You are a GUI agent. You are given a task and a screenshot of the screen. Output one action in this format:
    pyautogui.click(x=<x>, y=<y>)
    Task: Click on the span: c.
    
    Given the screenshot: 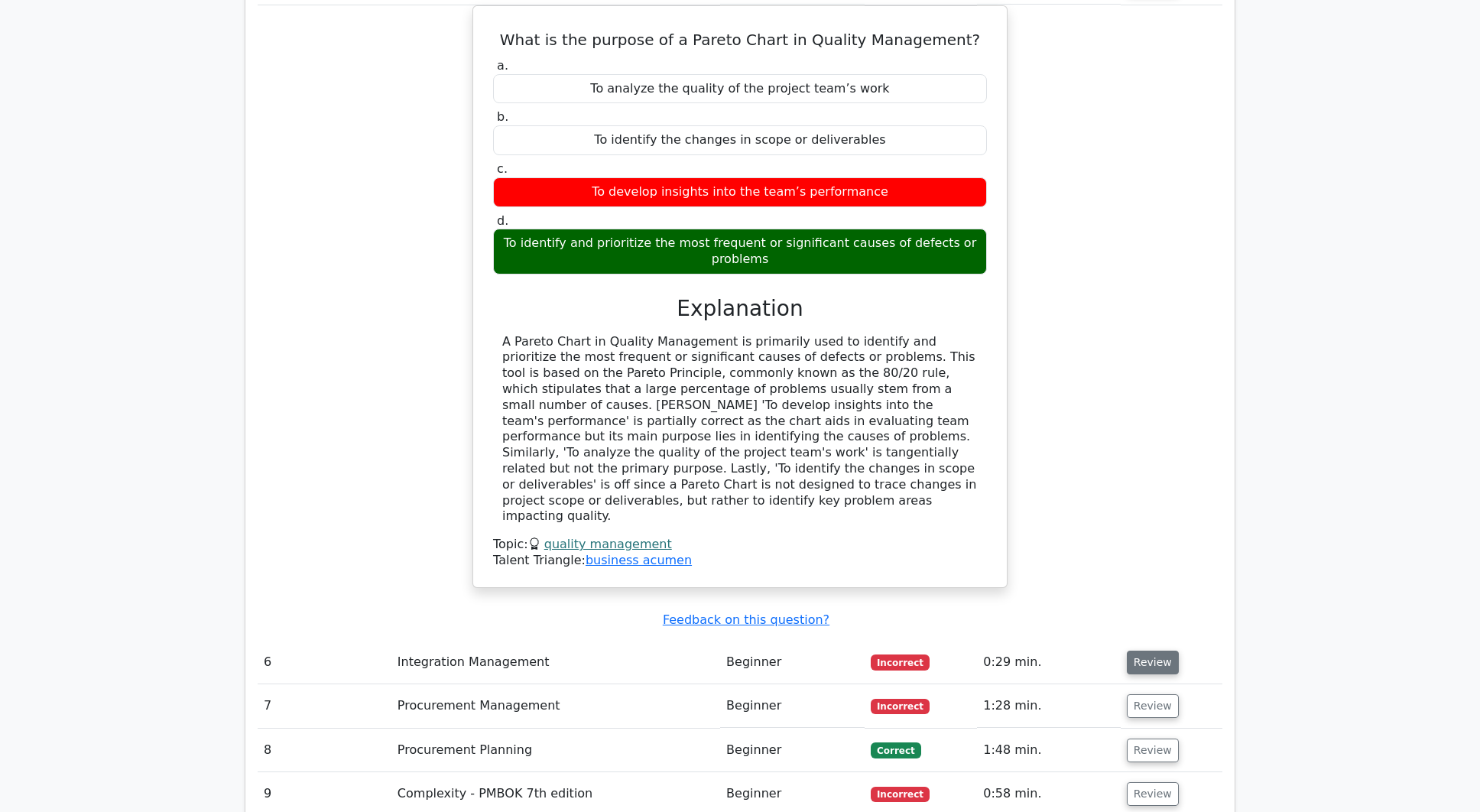 What is the action you would take?
    pyautogui.click(x=503, y=168)
    